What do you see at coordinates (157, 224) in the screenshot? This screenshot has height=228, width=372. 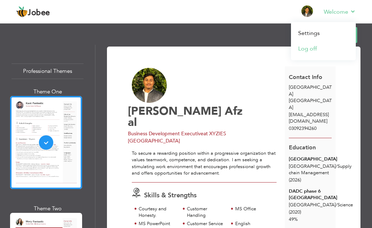 I see `div: MS PowerPoint` at bounding box center [157, 224].